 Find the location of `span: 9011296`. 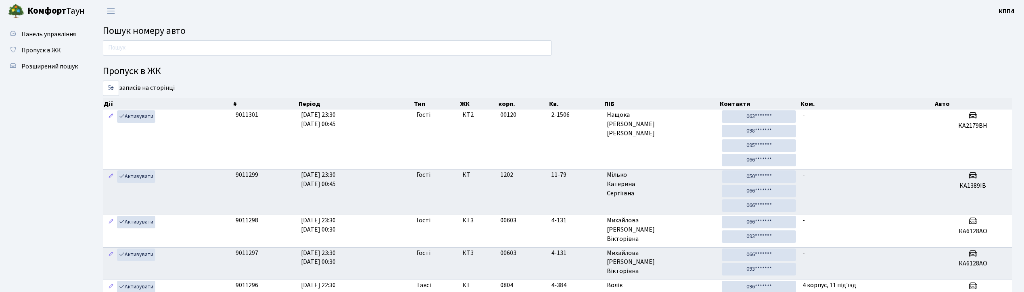

span: 9011296 is located at coordinates (247, 286).